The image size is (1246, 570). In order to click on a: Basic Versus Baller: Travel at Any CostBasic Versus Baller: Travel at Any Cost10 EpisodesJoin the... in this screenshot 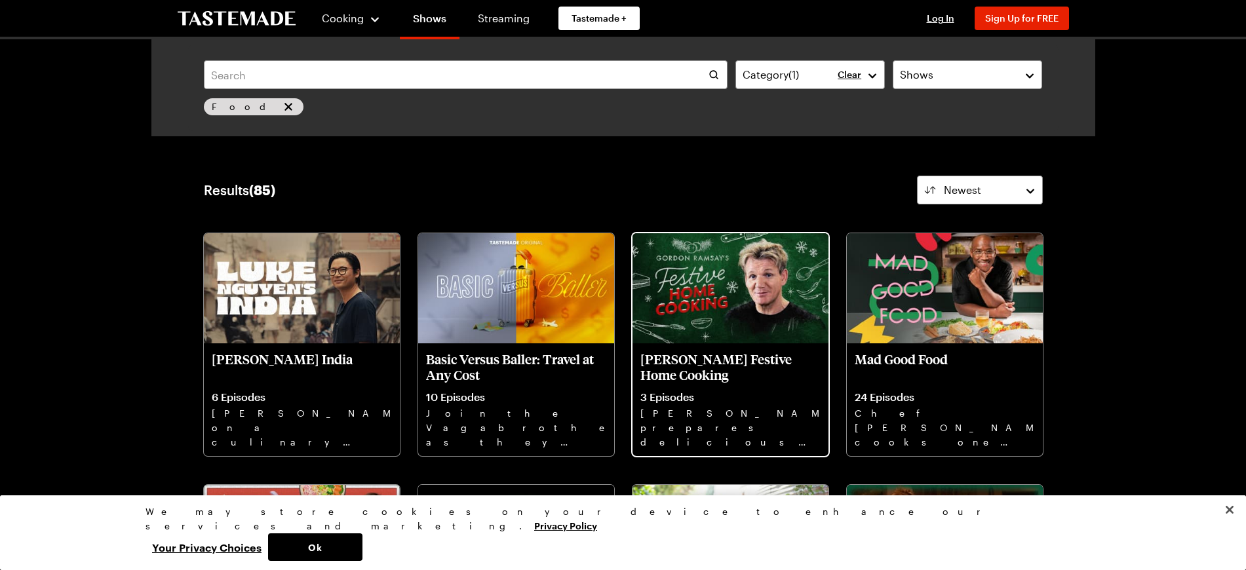, I will do `click(516, 345)`.